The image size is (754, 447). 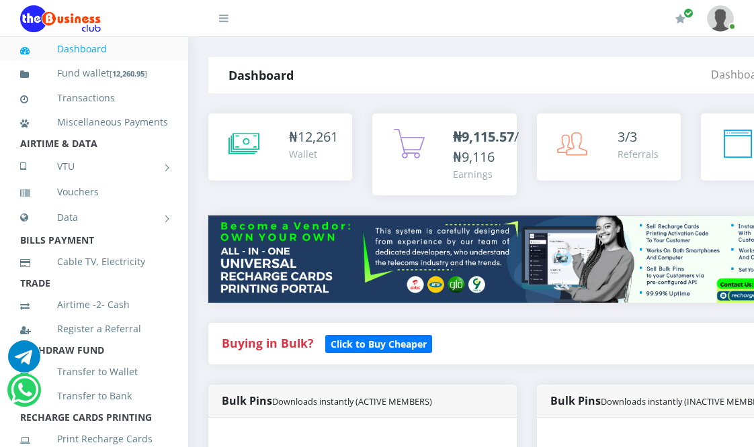 What do you see at coordinates (378, 344) in the screenshot?
I see `b: Click to Buy Cheaper` at bounding box center [378, 344].